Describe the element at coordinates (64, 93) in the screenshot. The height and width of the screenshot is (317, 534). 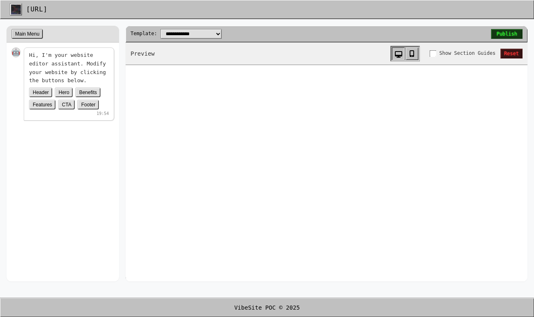
I see `button: Hero` at that location.